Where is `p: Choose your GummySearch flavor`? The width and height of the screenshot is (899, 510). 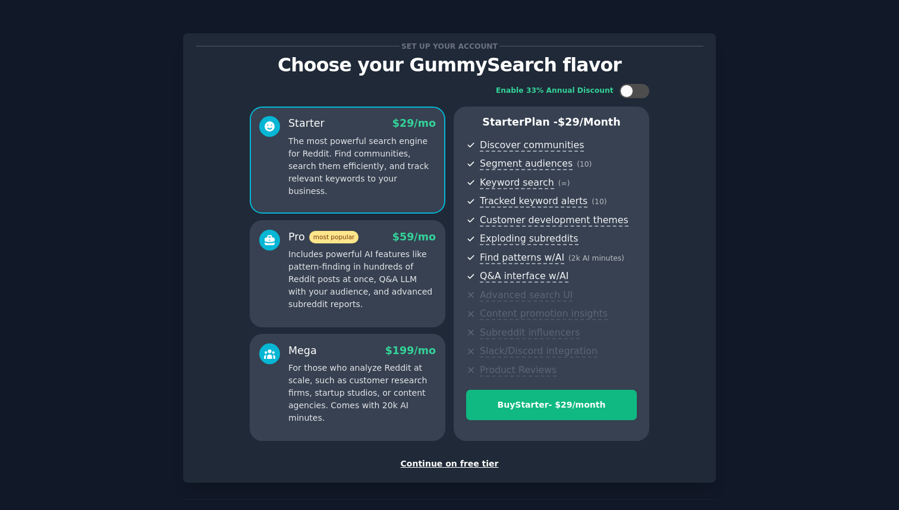 p: Choose your GummySearch flavor is located at coordinates (450, 65).